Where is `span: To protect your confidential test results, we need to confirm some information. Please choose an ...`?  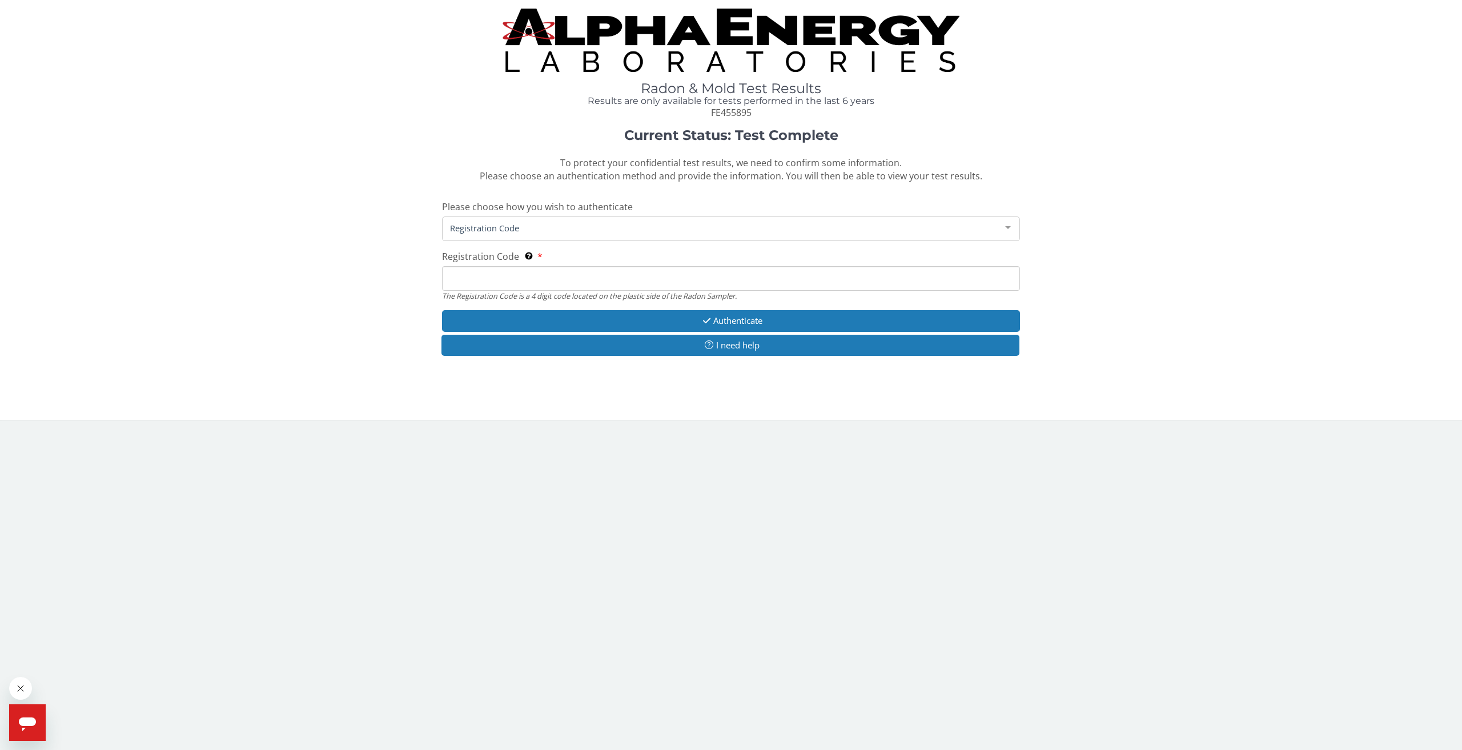
span: To protect your confidential test results, we need to confirm some information. Please choose an ... is located at coordinates (731, 169).